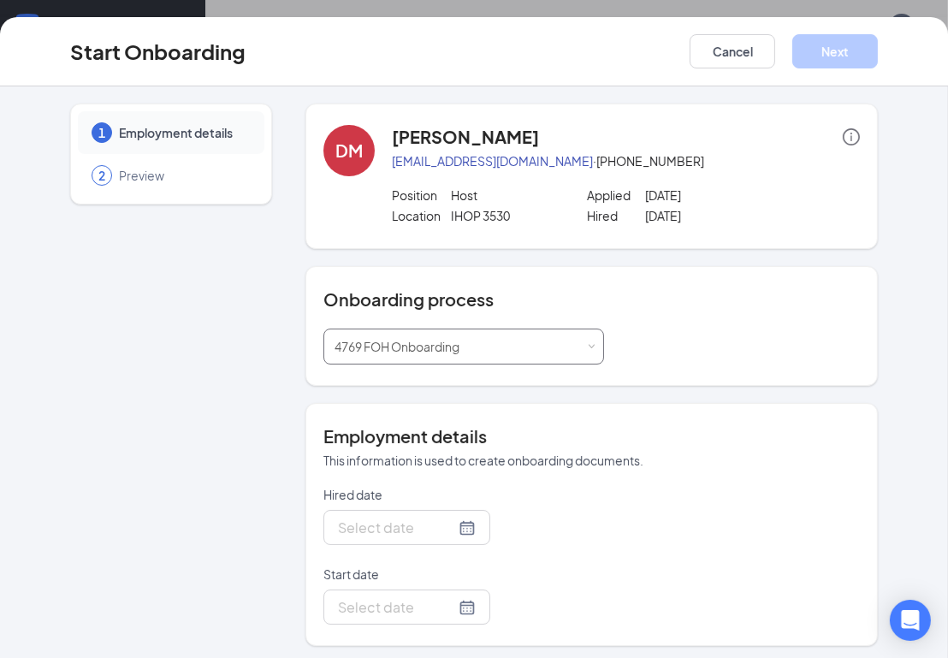  What do you see at coordinates (616, 216) in the screenshot?
I see `p: Hired` at bounding box center [616, 216].